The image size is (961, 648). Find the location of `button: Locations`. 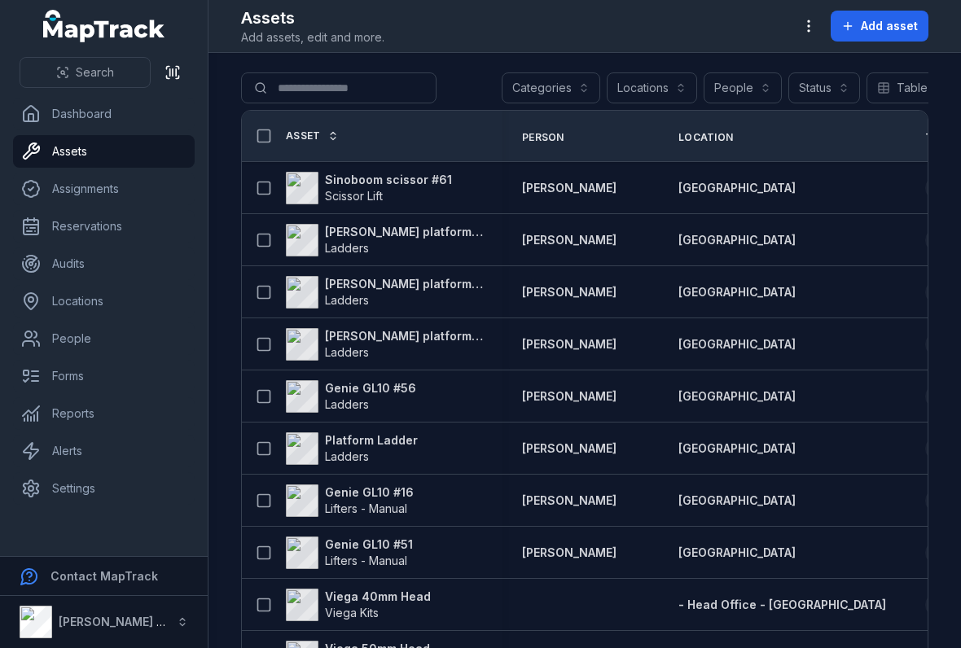

button: Locations is located at coordinates (651, 88).